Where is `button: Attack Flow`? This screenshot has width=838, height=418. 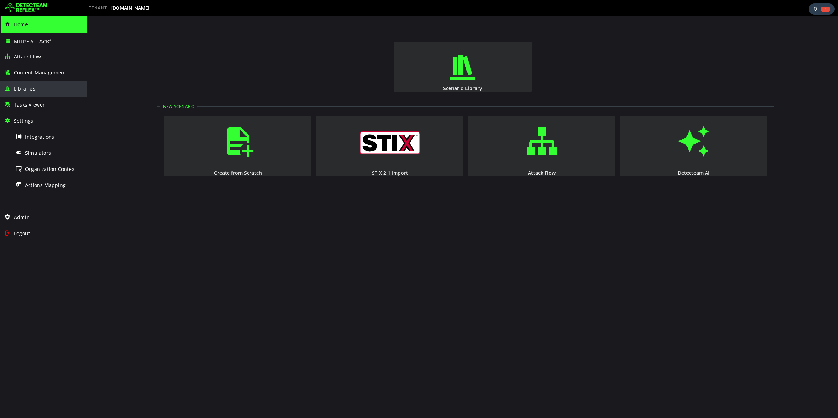 button: Attack Flow is located at coordinates (454, 130).